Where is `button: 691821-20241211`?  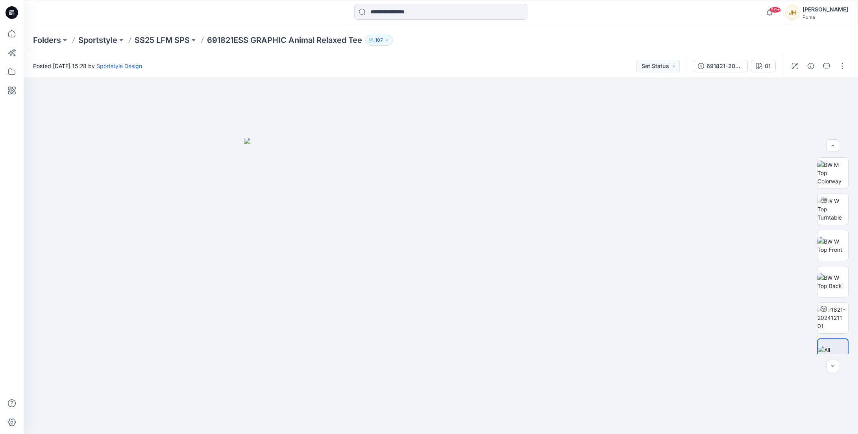 button: 691821-20241211 is located at coordinates (721, 66).